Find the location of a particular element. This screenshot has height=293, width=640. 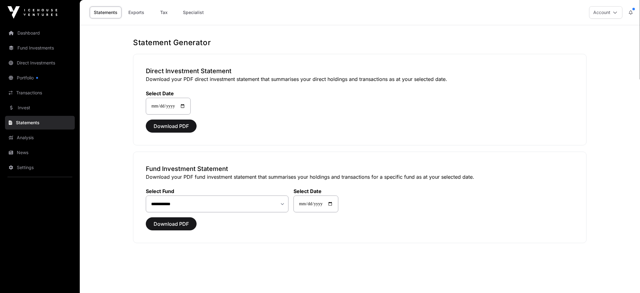

a: Fund Investments is located at coordinates (40, 48).